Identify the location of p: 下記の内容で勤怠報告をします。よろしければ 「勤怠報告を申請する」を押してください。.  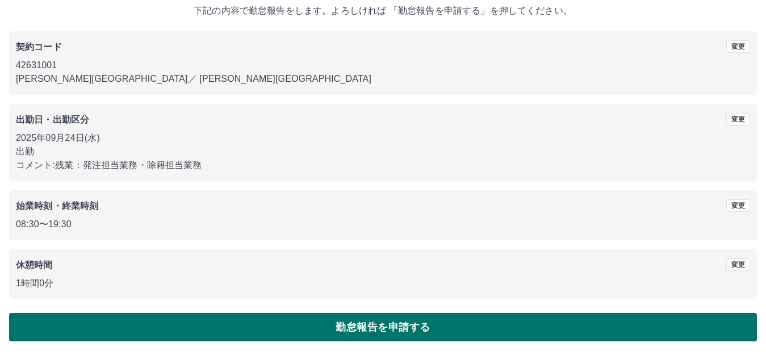
(383, 11).